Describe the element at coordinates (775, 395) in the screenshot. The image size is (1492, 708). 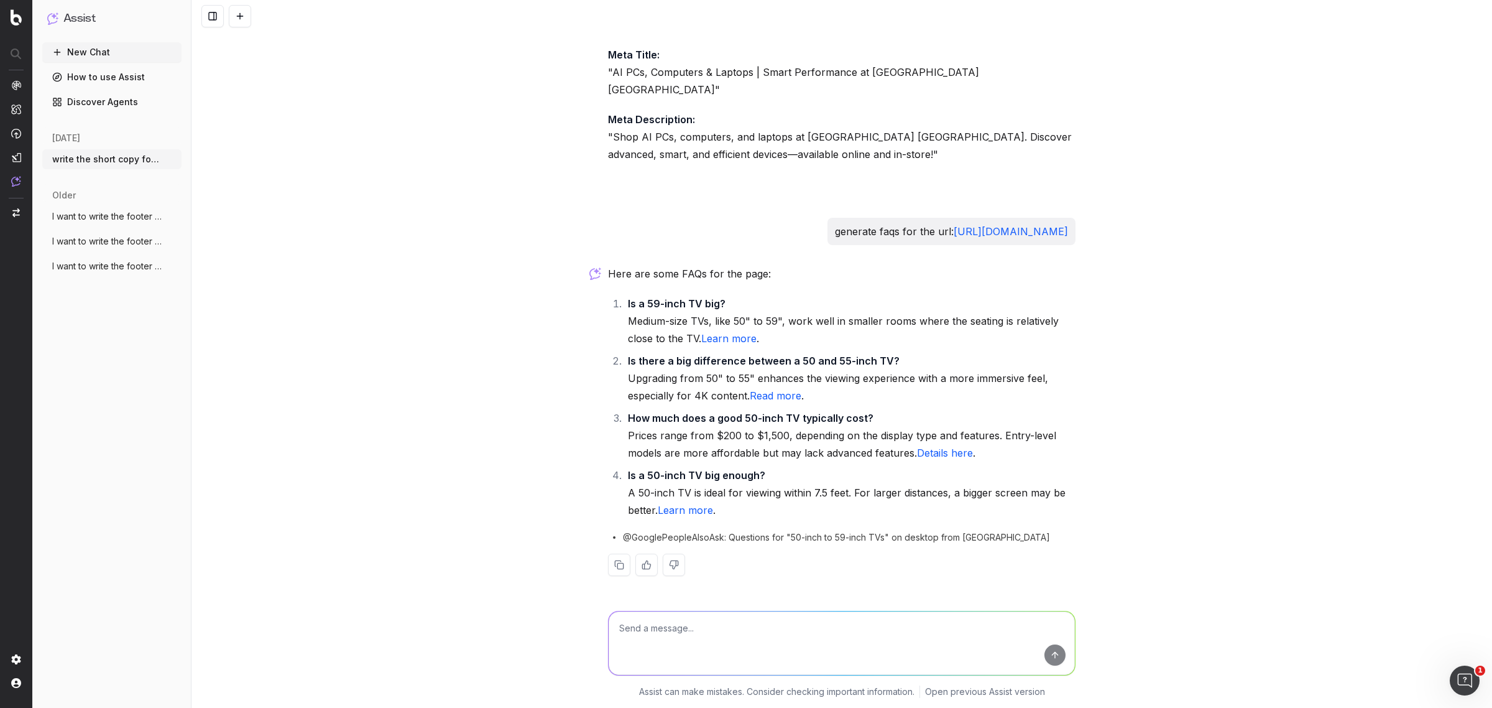
I see `a: Read more` at that location.